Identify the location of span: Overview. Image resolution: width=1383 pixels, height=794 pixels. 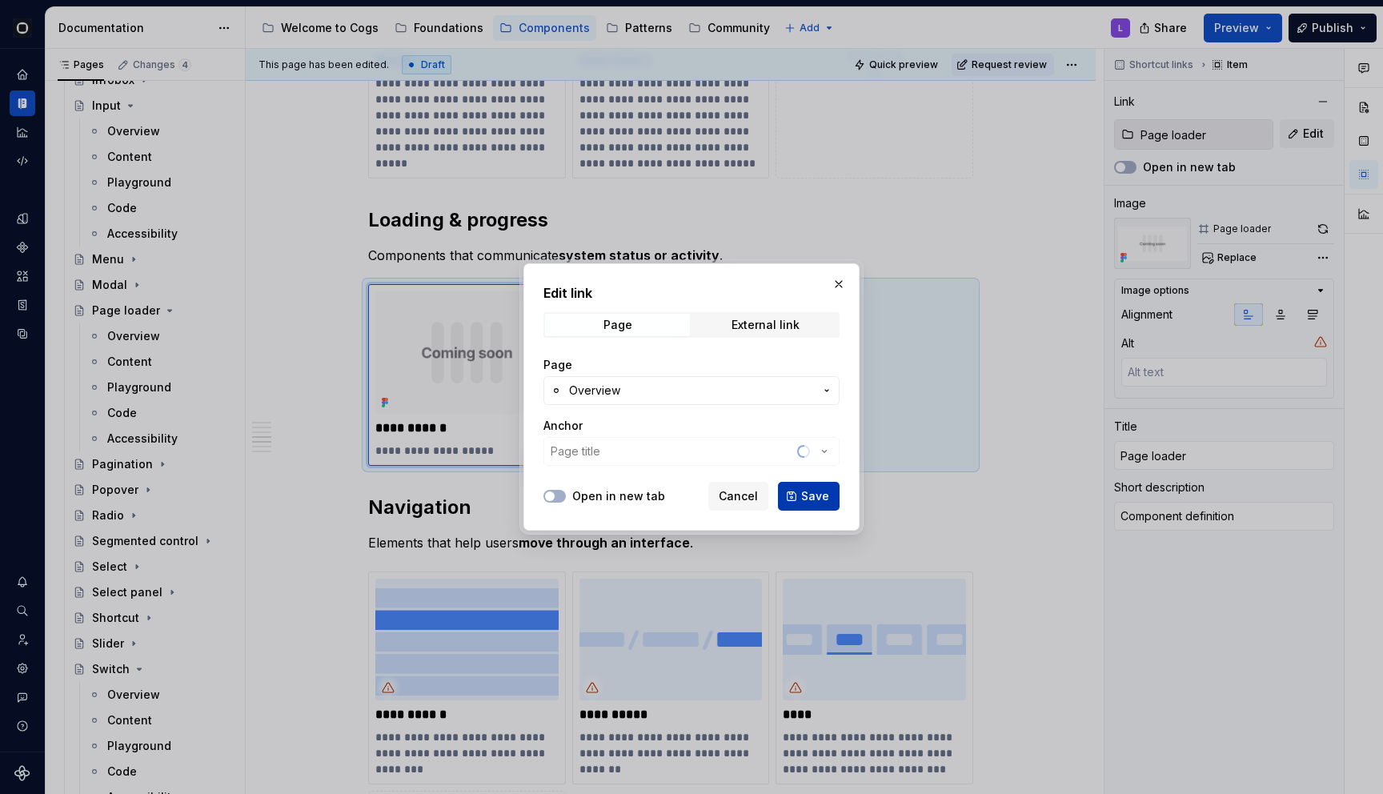
(595, 390).